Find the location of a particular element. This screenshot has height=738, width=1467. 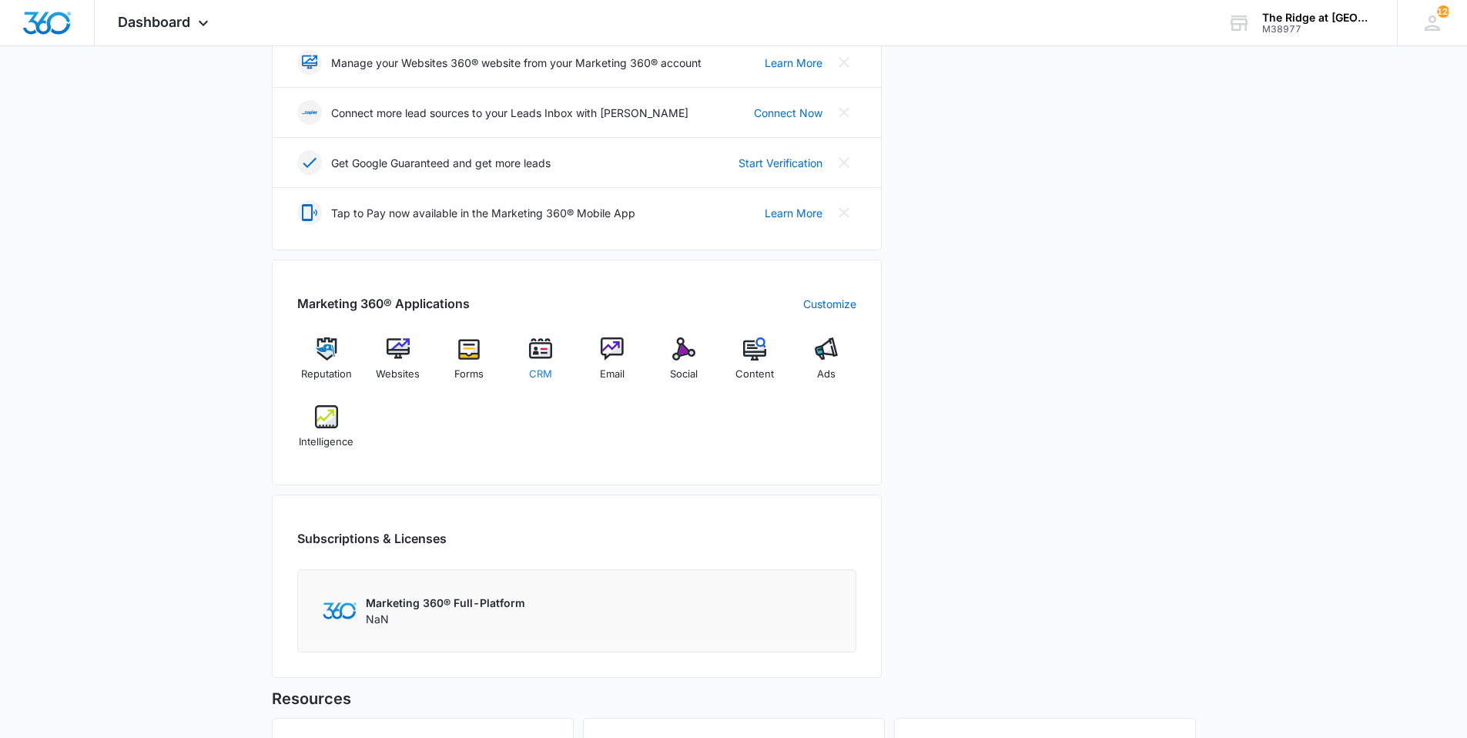

div: account name is located at coordinates (1319, 18).